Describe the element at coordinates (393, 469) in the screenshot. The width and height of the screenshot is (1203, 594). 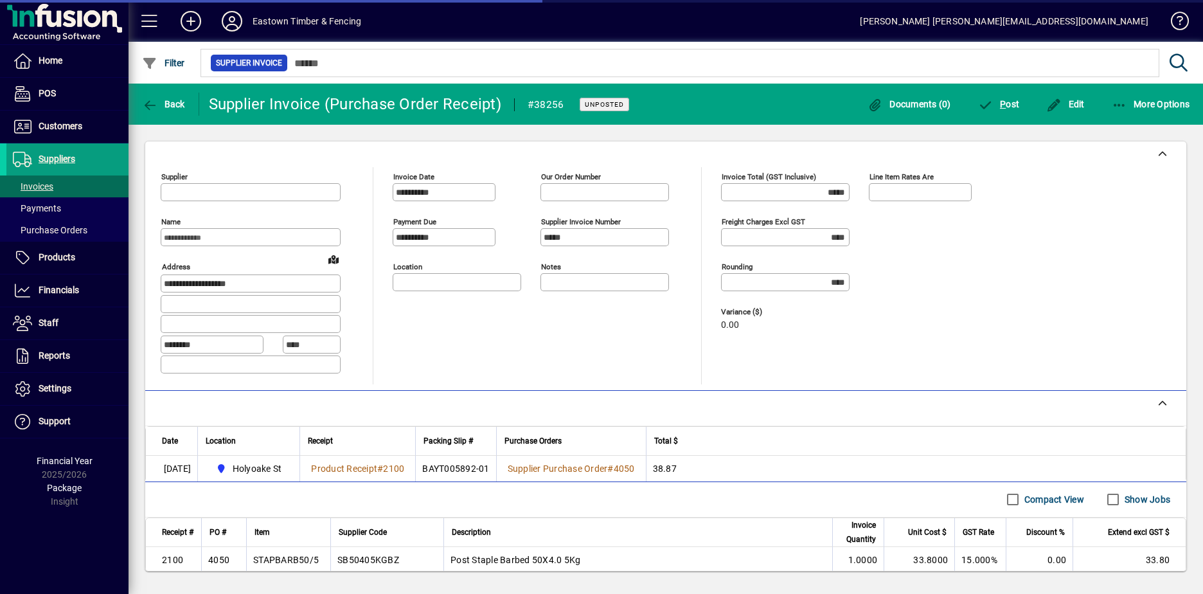
I see `span: 2100` at that location.